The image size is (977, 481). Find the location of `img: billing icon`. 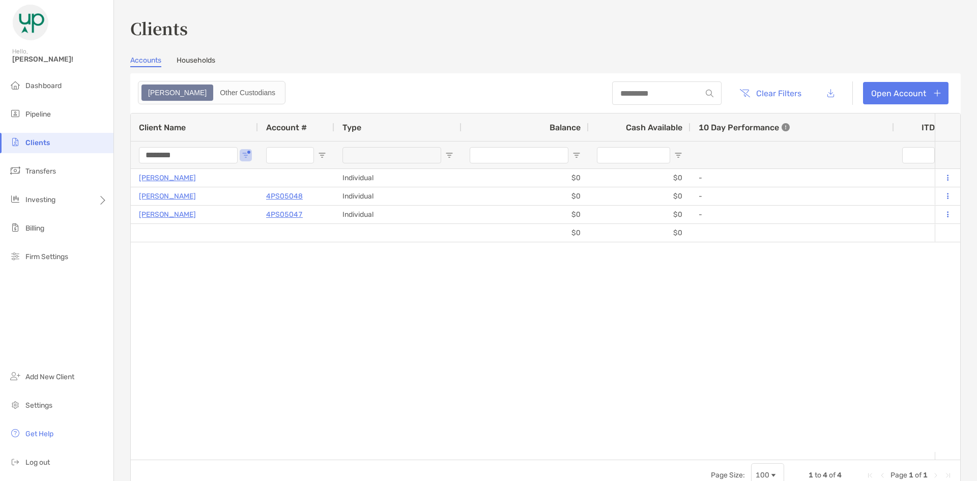

img: billing icon is located at coordinates (15, 227).